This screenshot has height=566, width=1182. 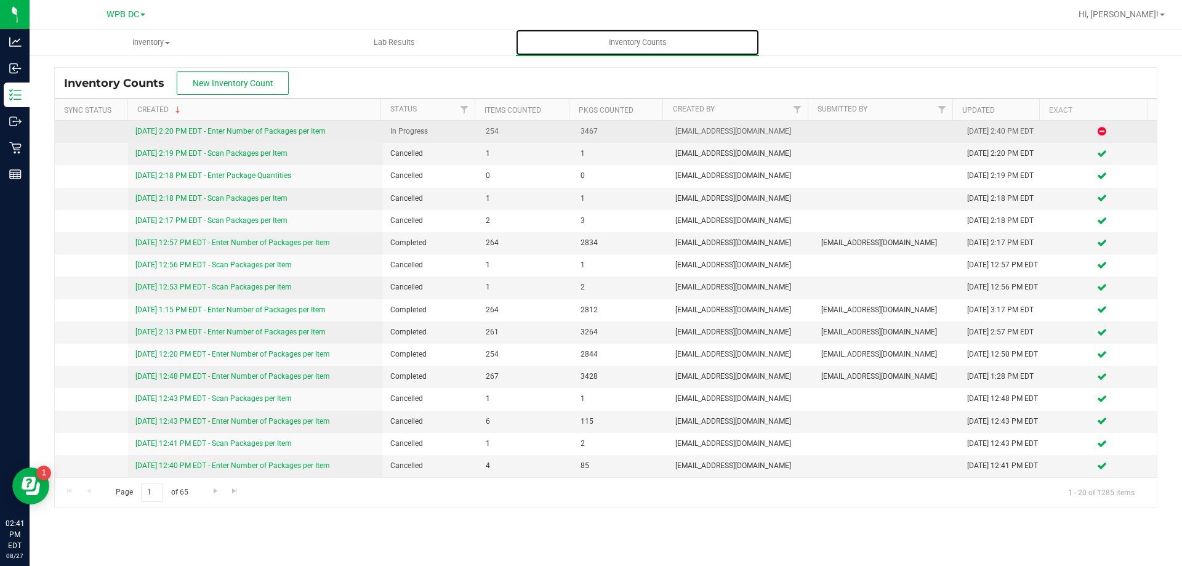 What do you see at coordinates (235, 491) in the screenshot?
I see `a: Go to the last page` at bounding box center [235, 491].